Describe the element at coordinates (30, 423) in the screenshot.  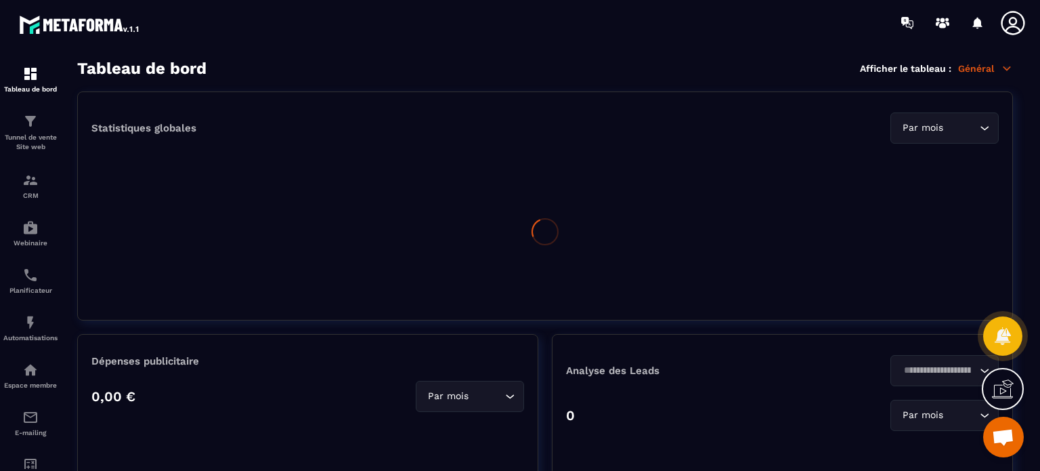
I see `a: emailemailE-mailing` at that location.